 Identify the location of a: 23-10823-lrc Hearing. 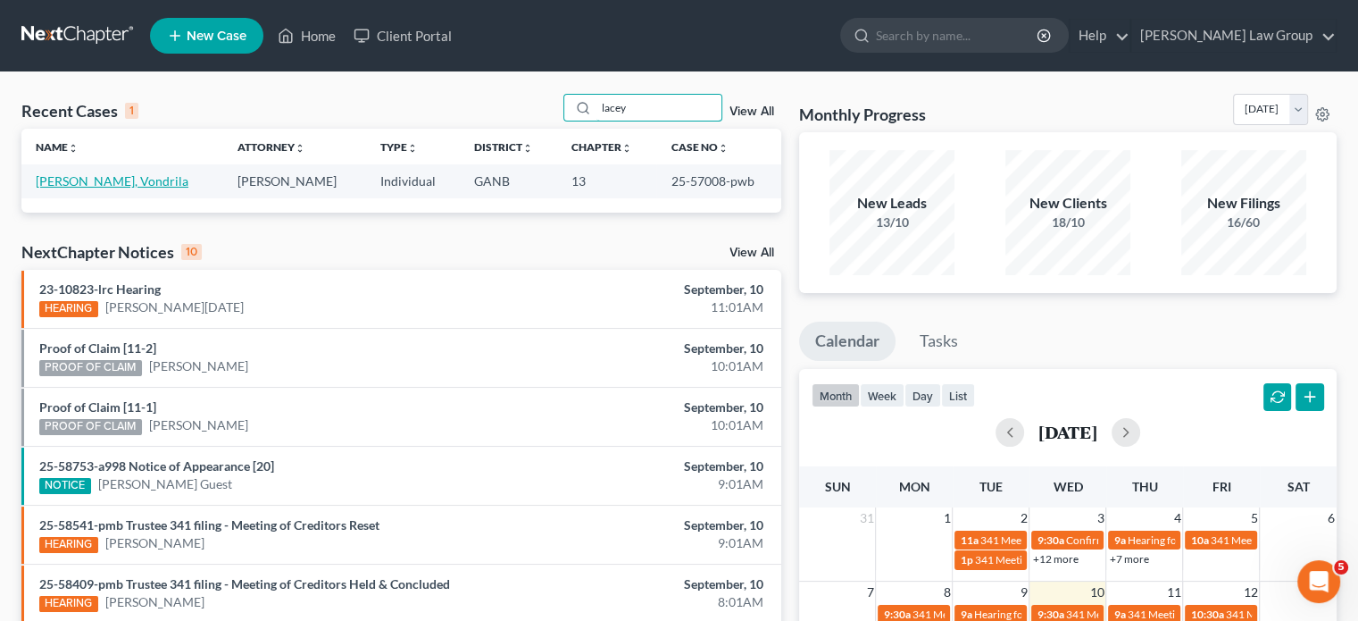
(100, 288).